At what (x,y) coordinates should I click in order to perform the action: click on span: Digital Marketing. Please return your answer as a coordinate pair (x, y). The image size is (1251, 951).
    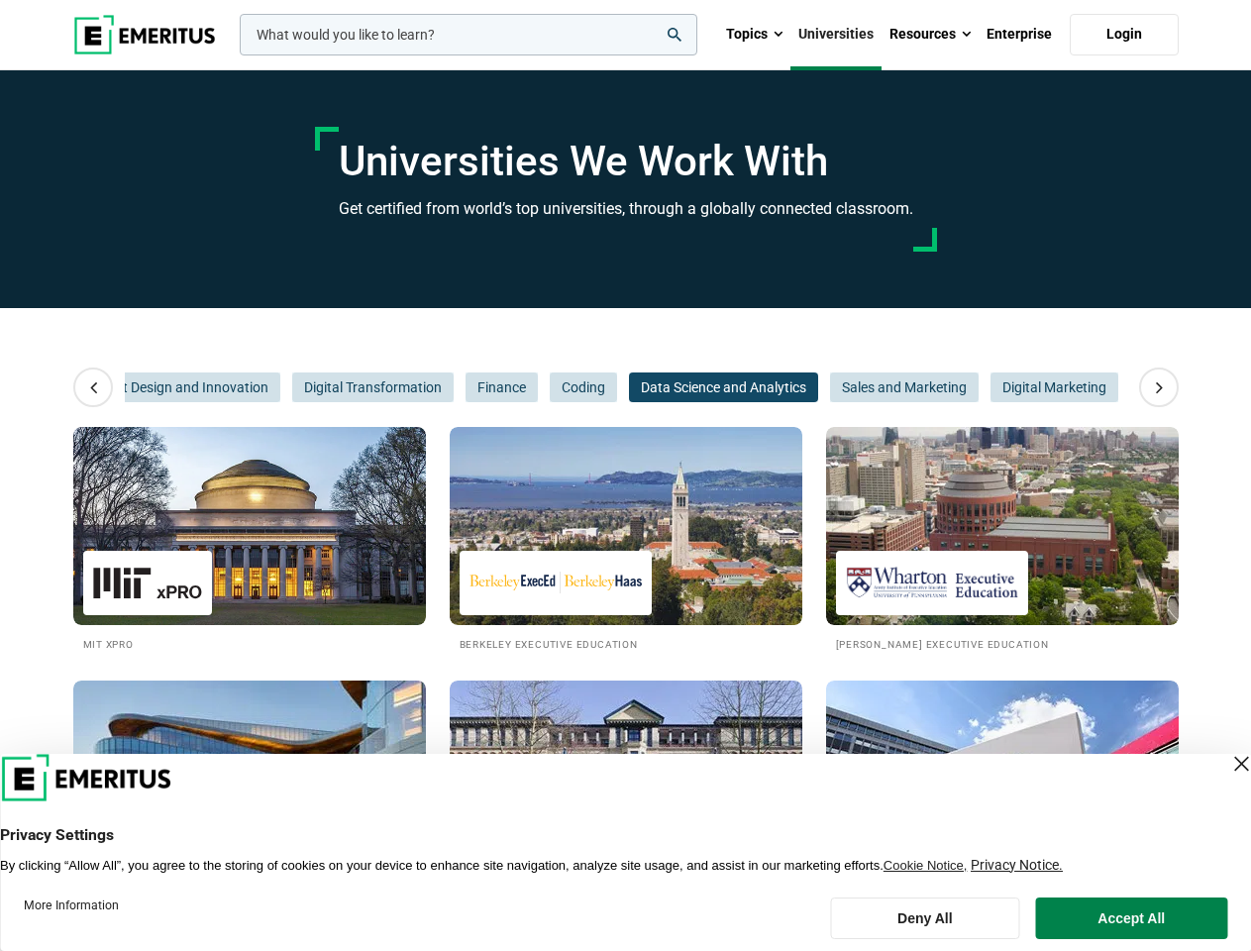
    Looking at the image, I should click on (1054, 387).